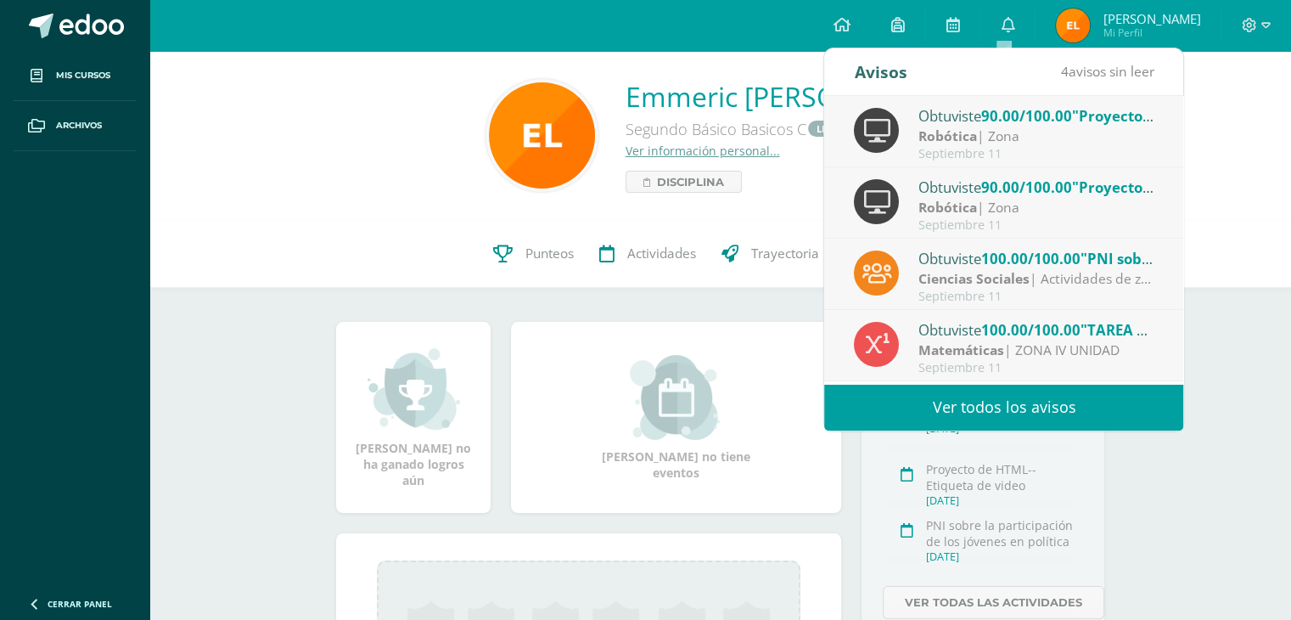 The height and width of the screenshot is (620, 1291). Describe the element at coordinates (1003, 407) in the screenshot. I see `a: Ver todos los avisos` at that location.